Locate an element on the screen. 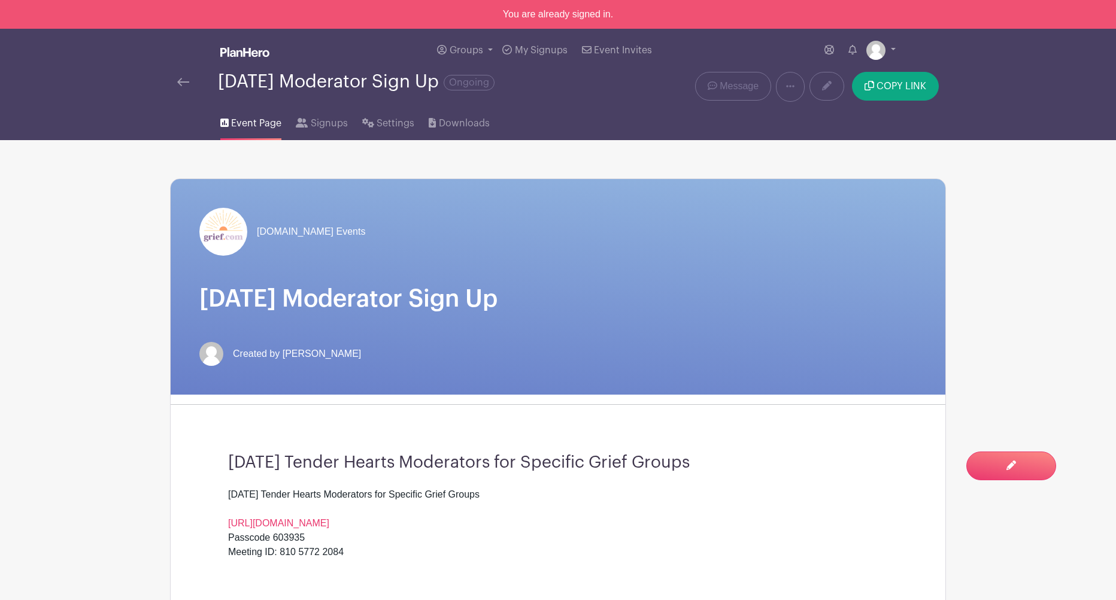 Image resolution: width=1116 pixels, height=600 pixels. img: grief-logo-planhero.png is located at coordinates (223, 232).